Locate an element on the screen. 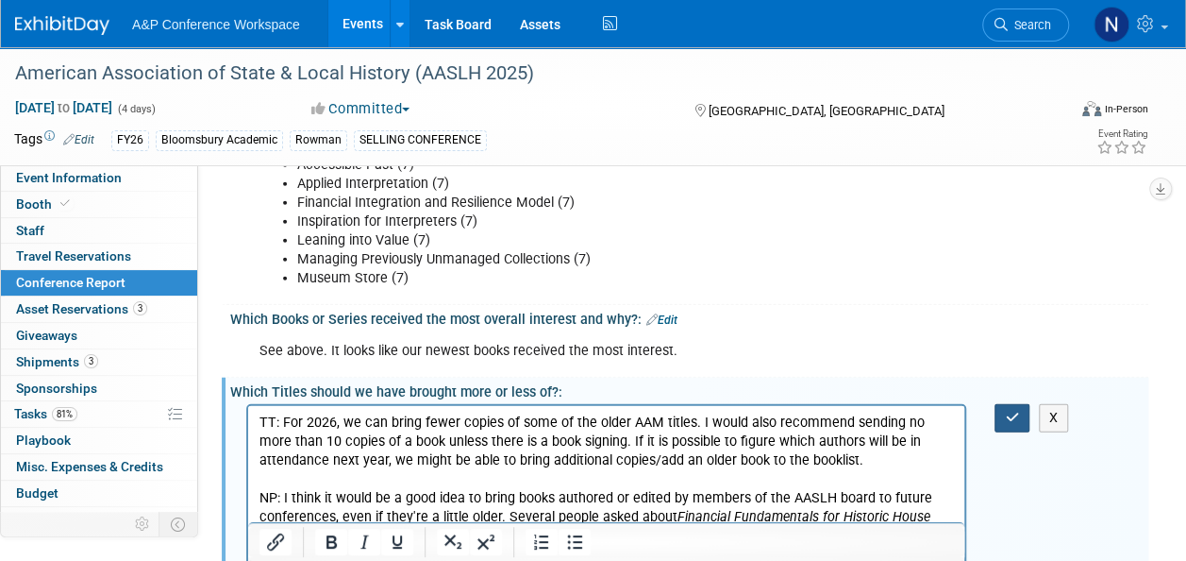  a: Tasks81% is located at coordinates (99, 413).